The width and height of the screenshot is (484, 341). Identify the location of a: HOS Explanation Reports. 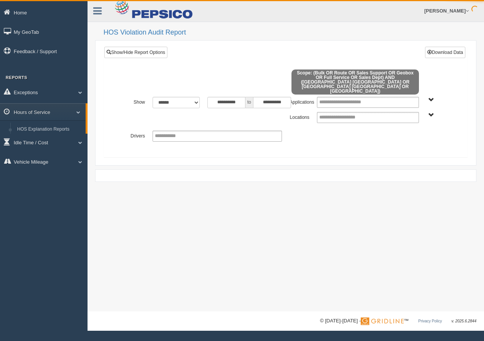
(49, 130).